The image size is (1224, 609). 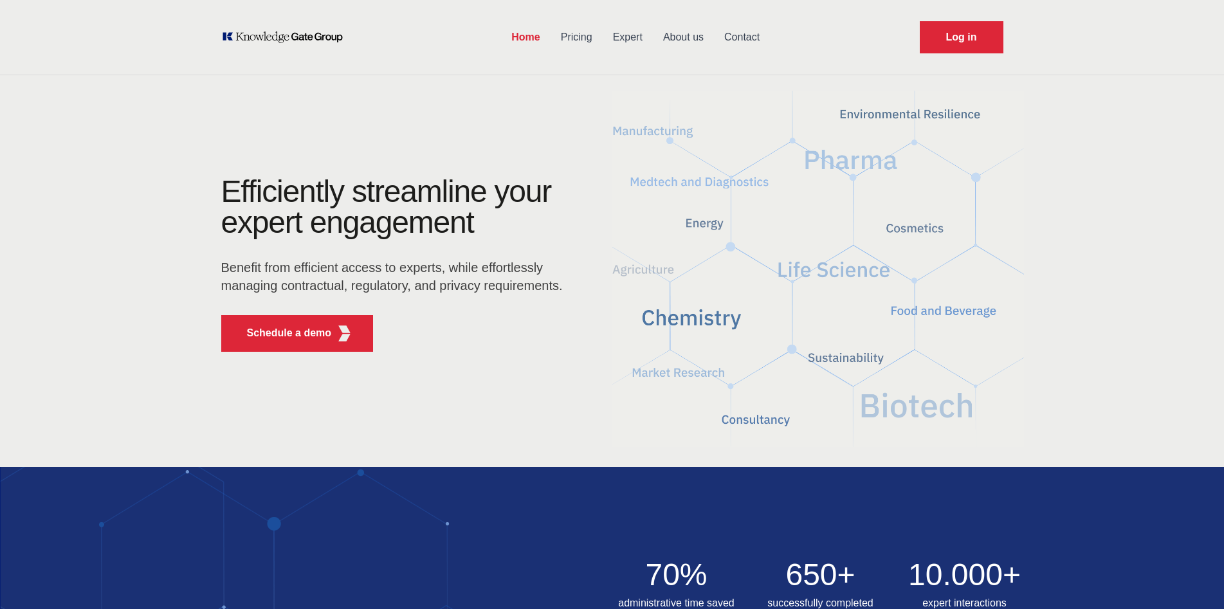 What do you see at coordinates (526, 37) in the screenshot?
I see `a: Home` at bounding box center [526, 37].